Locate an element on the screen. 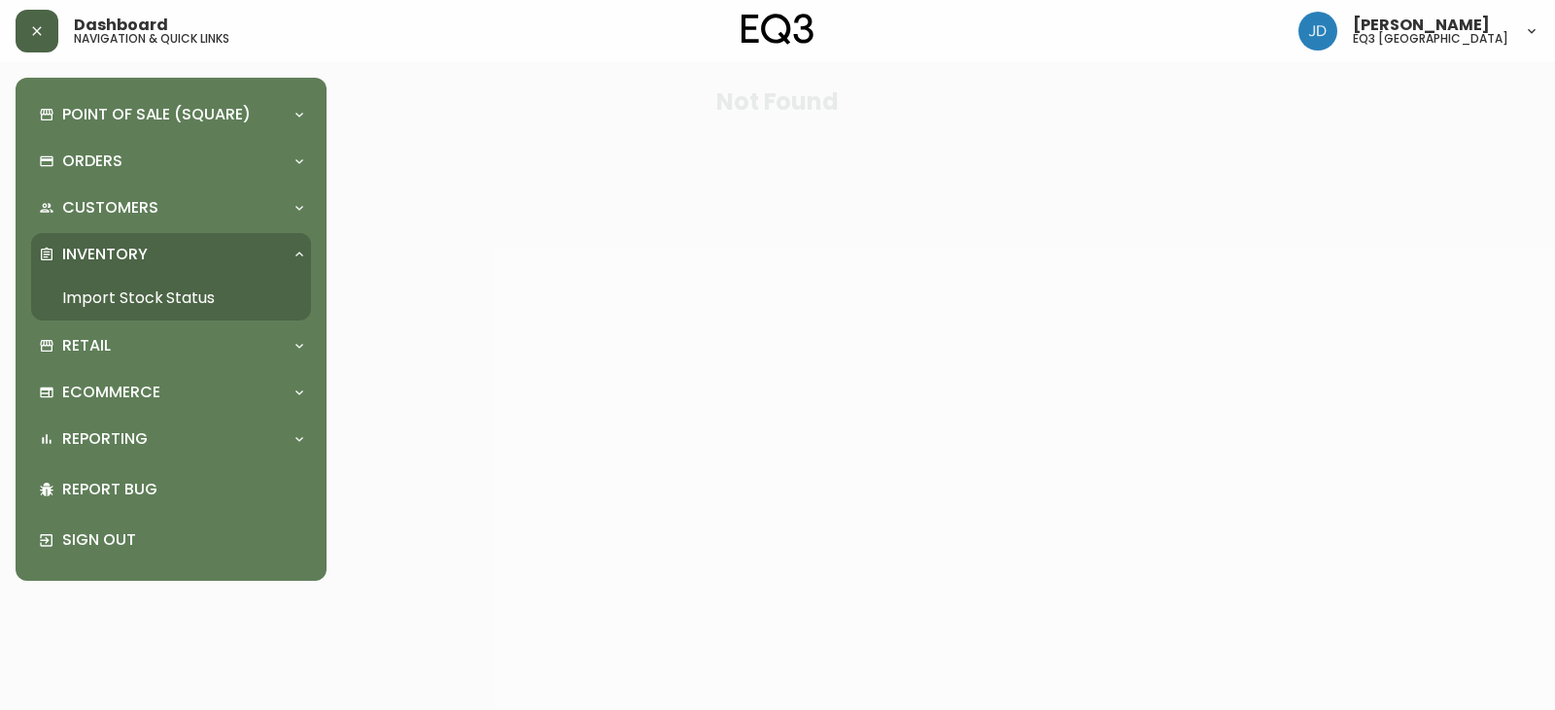 The width and height of the screenshot is (1555, 710). p: Sign Out is located at coordinates (183, 540).